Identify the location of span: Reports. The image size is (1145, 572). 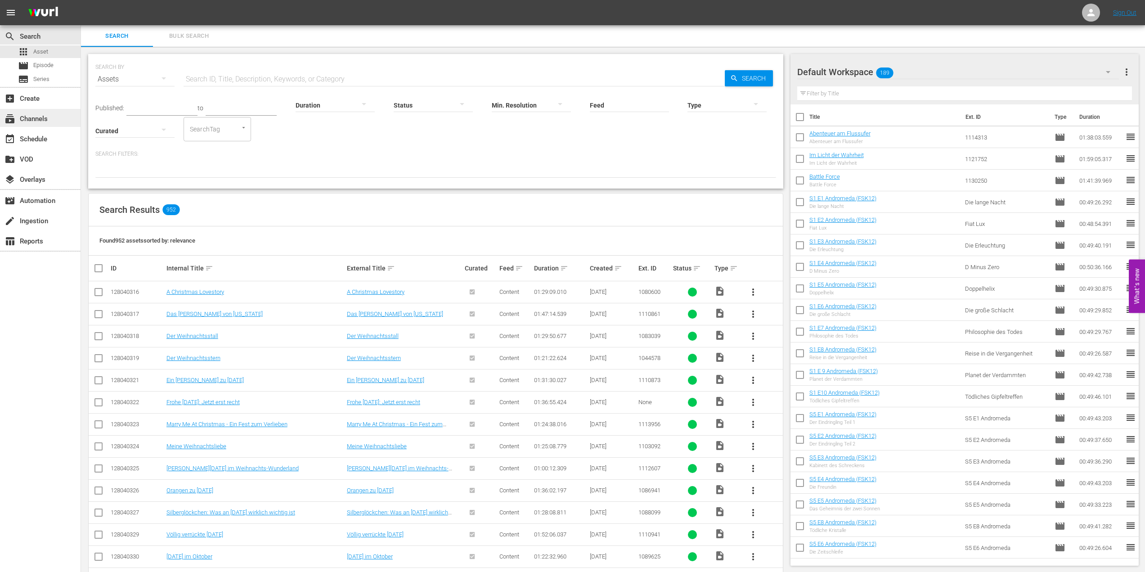
(10, 241).